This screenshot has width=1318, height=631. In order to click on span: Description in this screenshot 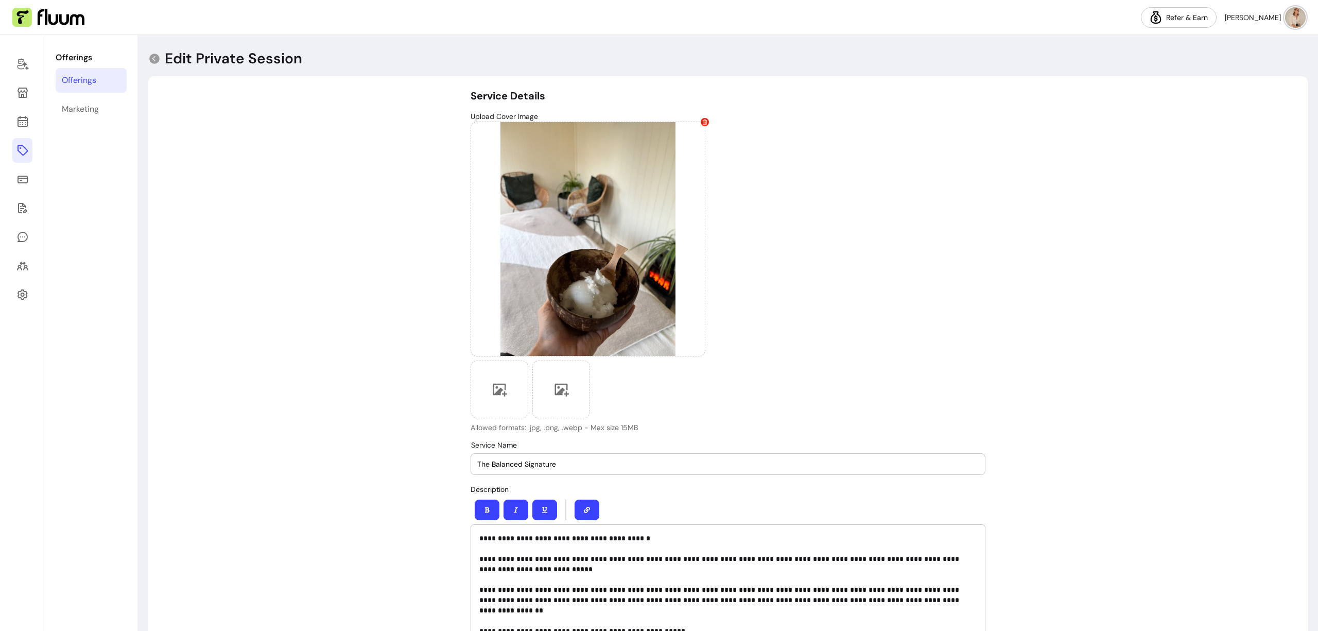, I will do `click(490, 489)`.